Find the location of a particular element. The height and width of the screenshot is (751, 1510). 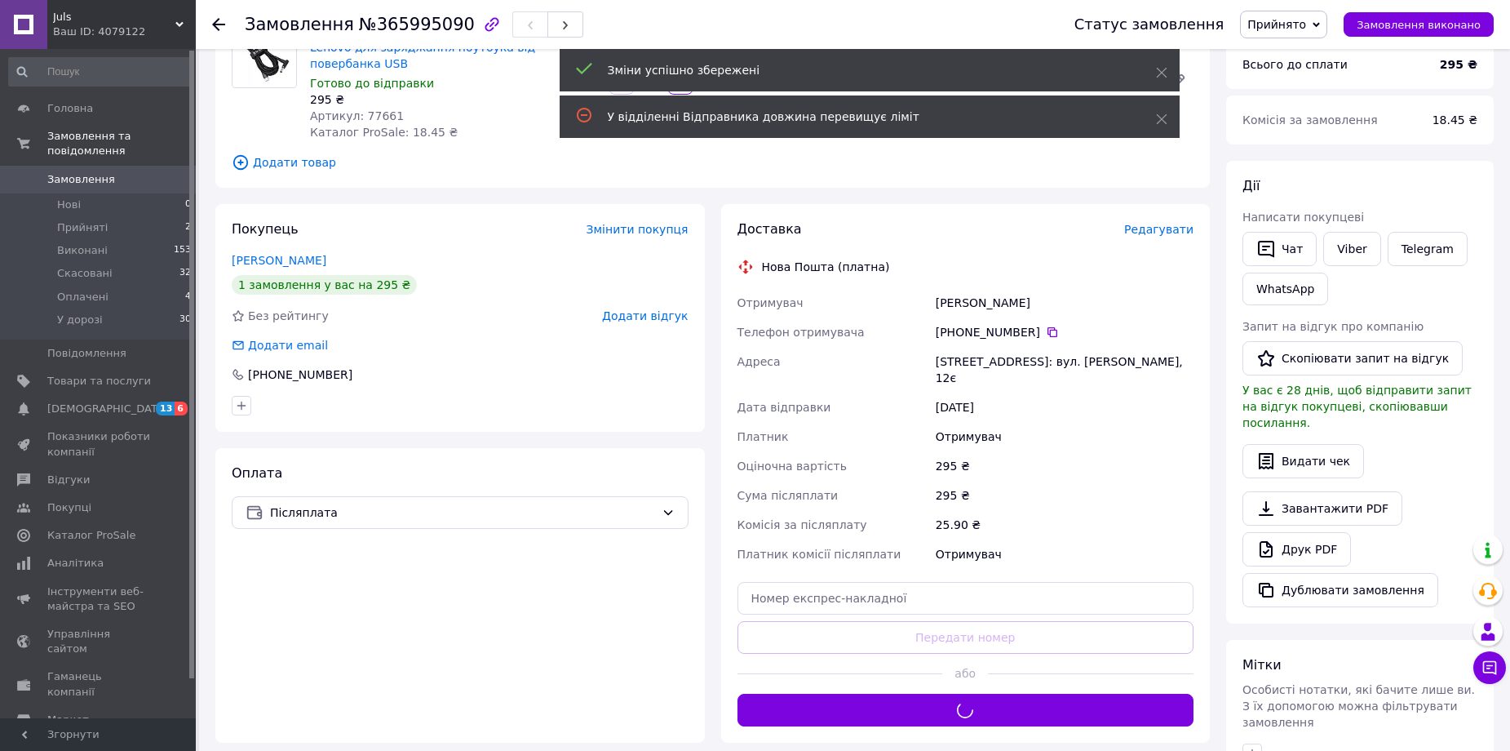

span: 153 is located at coordinates (182, 250).